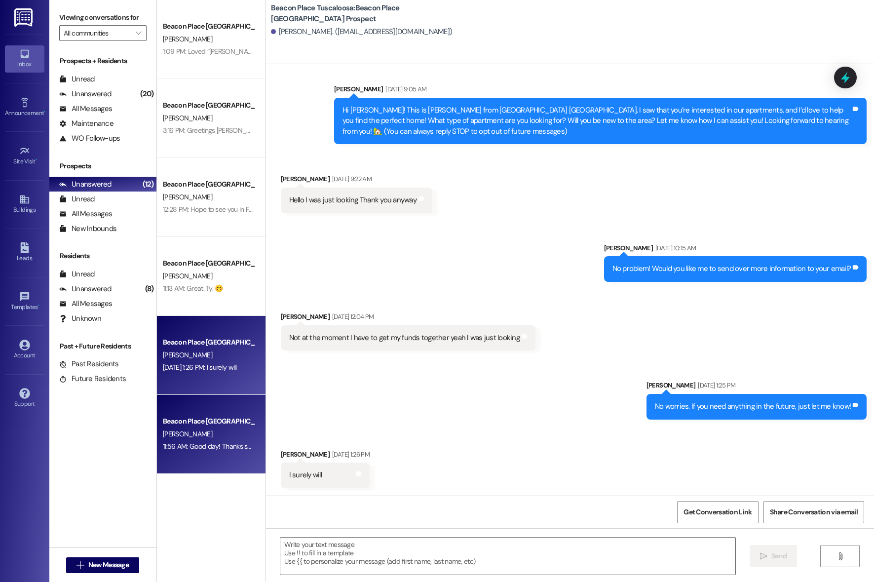 The height and width of the screenshot is (582, 874). Describe the element at coordinates (217, 209) in the screenshot. I see `div: 12:28 PM: Hope to see you in February` at that location.